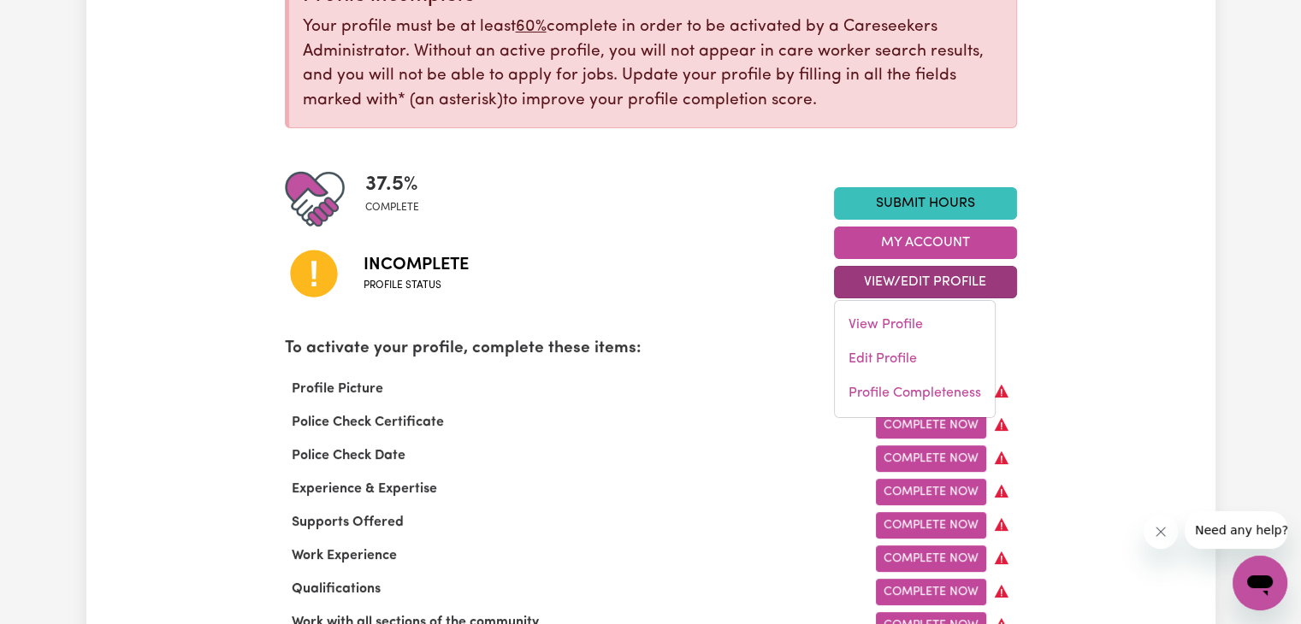 The height and width of the screenshot is (624, 1301). I want to click on p: Your profile must be at least complete in order to be activated by a Careseekers Administrator. W..., so click(653, 64).